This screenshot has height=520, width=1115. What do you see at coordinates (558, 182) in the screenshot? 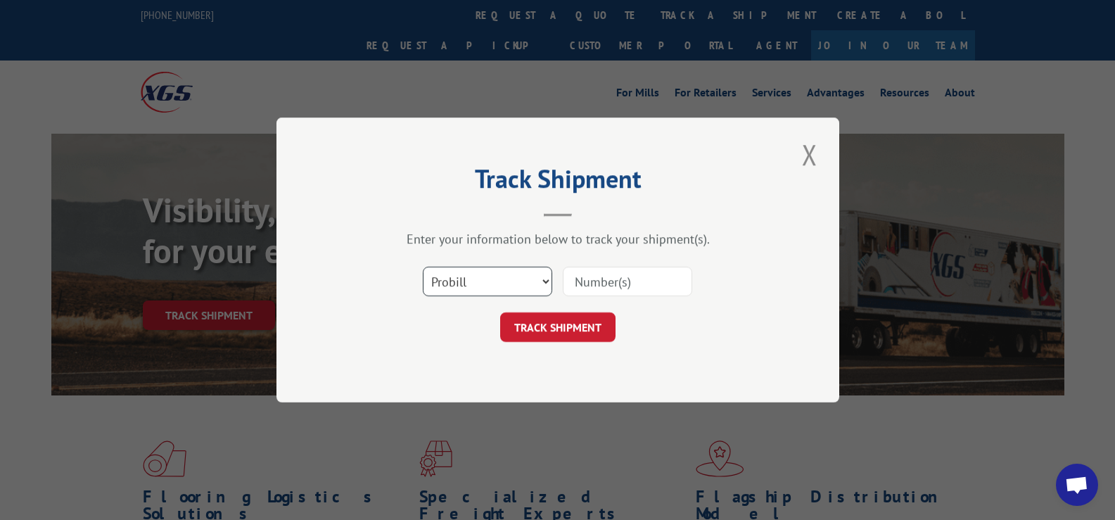
I see `h2: Track Shipment` at bounding box center [558, 182].